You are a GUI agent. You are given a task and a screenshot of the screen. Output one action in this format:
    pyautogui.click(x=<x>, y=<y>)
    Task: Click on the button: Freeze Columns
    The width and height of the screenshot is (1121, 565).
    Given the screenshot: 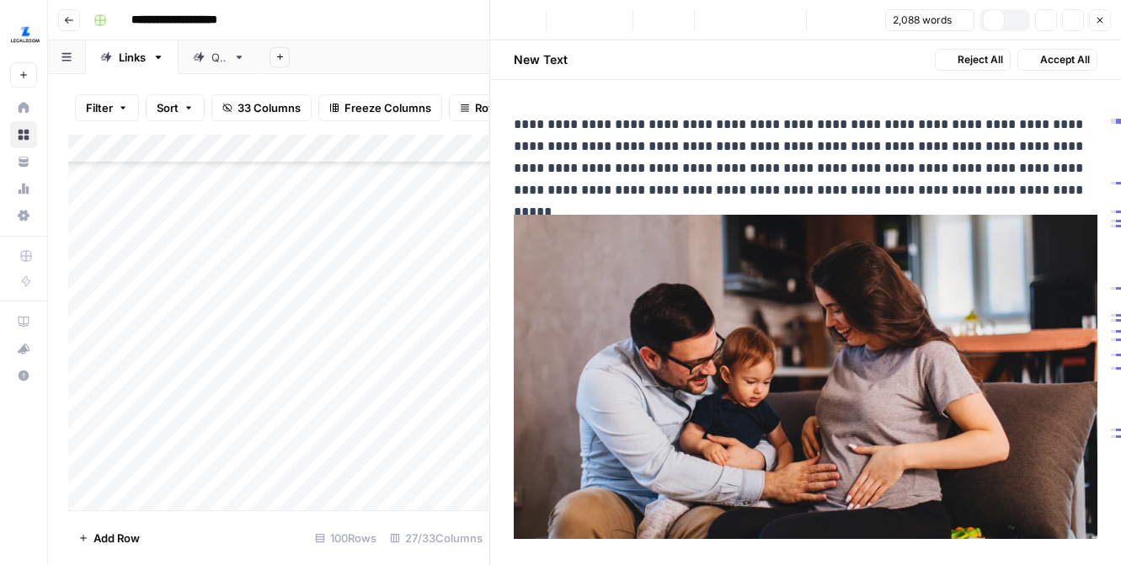 What is the action you would take?
    pyautogui.click(x=380, y=108)
    